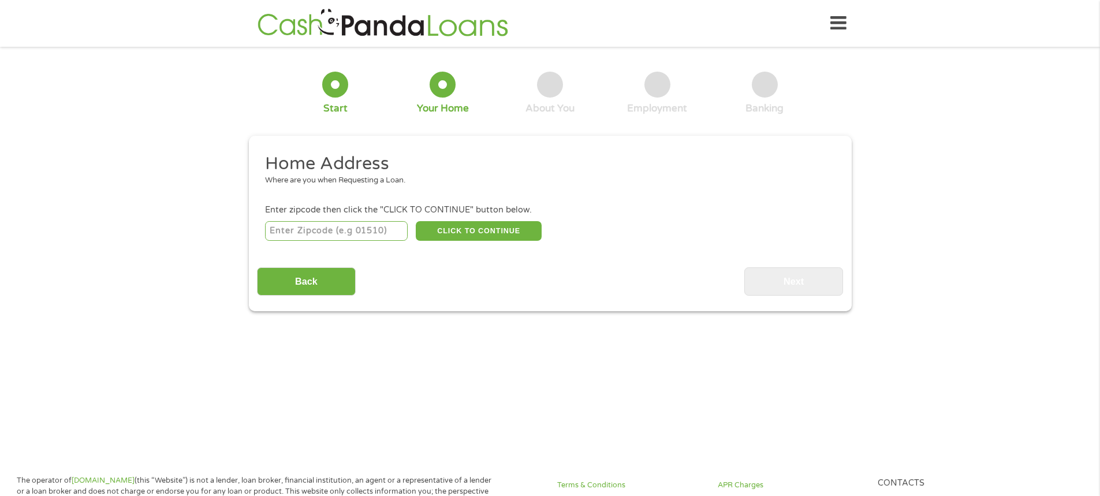 The image size is (1100, 496). Describe the element at coordinates (550, 210) in the screenshot. I see `div: Enter zipcode then click the "CLICK TO CONTINUE" button below.` at that location.